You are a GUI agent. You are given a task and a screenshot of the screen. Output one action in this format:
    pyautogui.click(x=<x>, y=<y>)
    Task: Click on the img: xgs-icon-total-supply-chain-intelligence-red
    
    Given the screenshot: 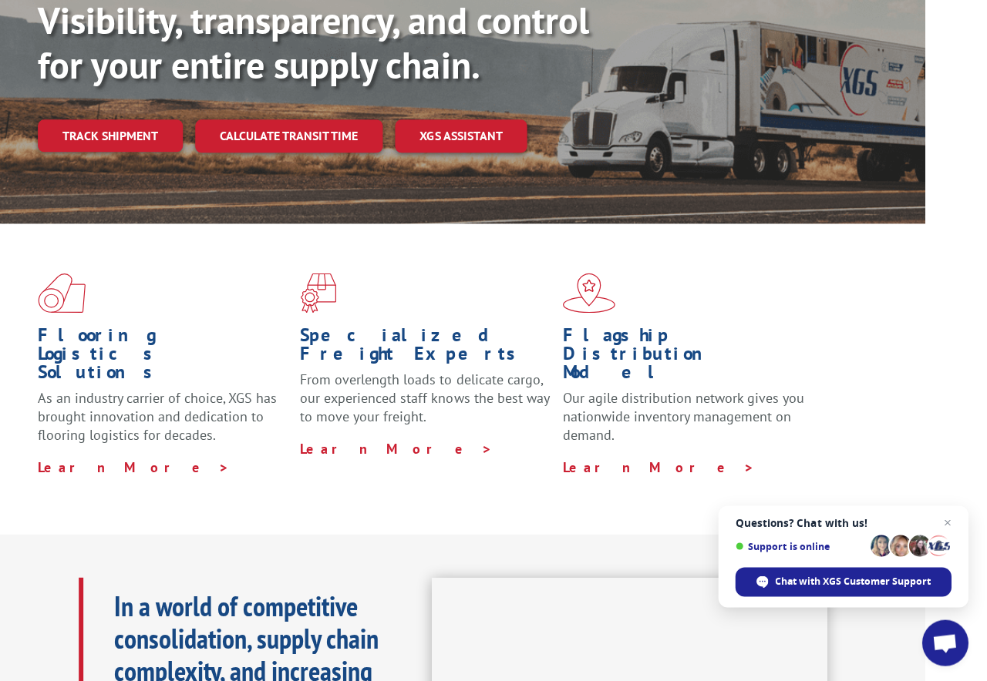 What is the action you would take?
    pyautogui.click(x=62, y=293)
    